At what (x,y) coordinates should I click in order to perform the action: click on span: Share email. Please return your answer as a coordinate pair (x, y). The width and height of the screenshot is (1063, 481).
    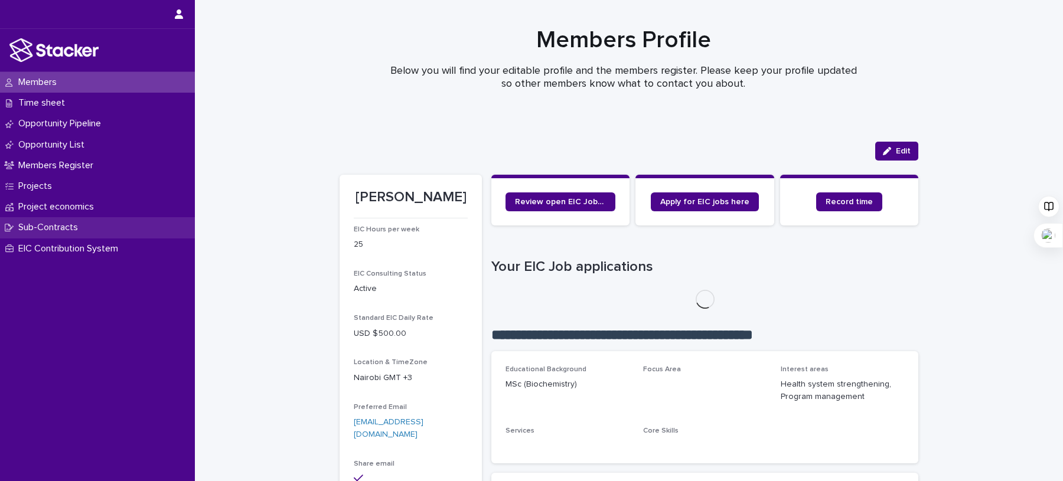
    Looking at the image, I should click on (374, 464).